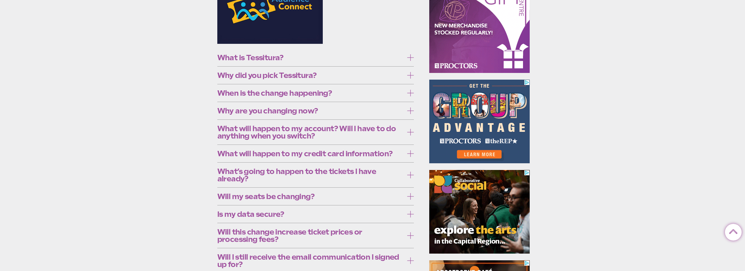 Image resolution: width=745 pixels, height=271 pixels. What do you see at coordinates (310, 111) in the screenshot?
I see `span: Why are you changing now?` at bounding box center [310, 111].